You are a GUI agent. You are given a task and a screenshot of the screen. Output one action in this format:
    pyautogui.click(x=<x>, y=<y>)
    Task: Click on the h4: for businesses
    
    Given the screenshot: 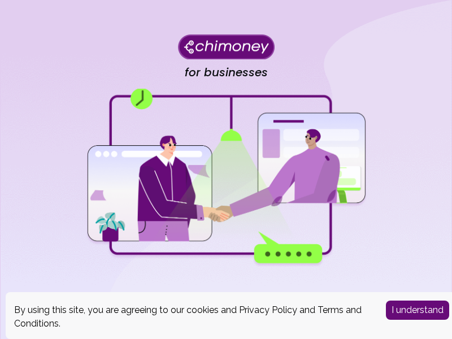 What is the action you would take?
    pyautogui.click(x=226, y=72)
    